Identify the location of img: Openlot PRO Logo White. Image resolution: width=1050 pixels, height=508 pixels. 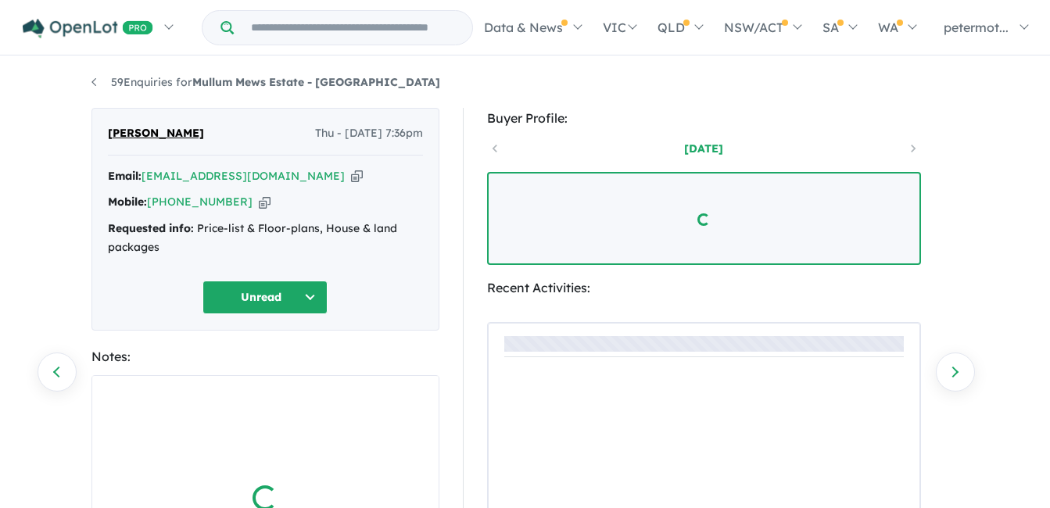
(88, 28).